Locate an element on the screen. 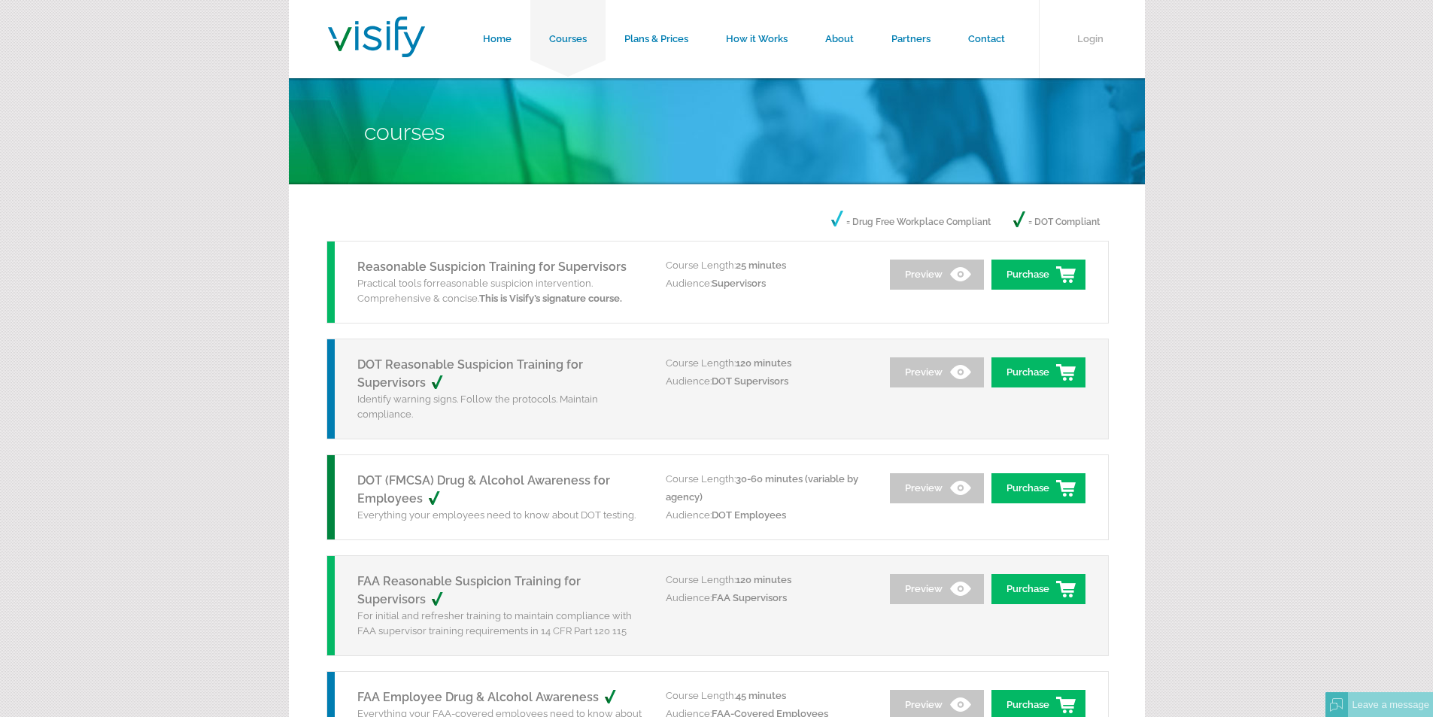 The image size is (1433, 717). span: For initial and refresher training to maintain compliance with FAA supervisor training requiremen... is located at coordinates (494, 623).